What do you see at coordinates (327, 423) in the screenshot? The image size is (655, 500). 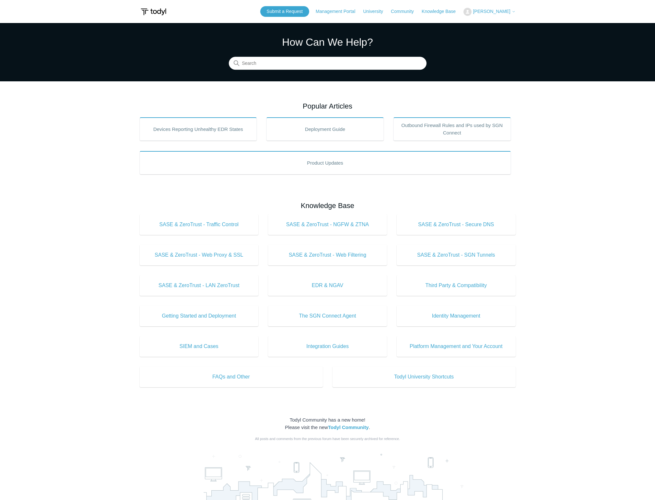 I see `div: Todyl Community has a new home! Please visit the new .` at bounding box center [327, 423].